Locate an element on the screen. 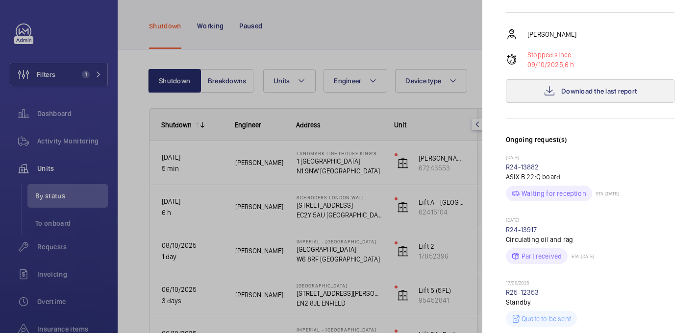 The image size is (698, 333). p: Quote to be sent is located at coordinates (546, 319).